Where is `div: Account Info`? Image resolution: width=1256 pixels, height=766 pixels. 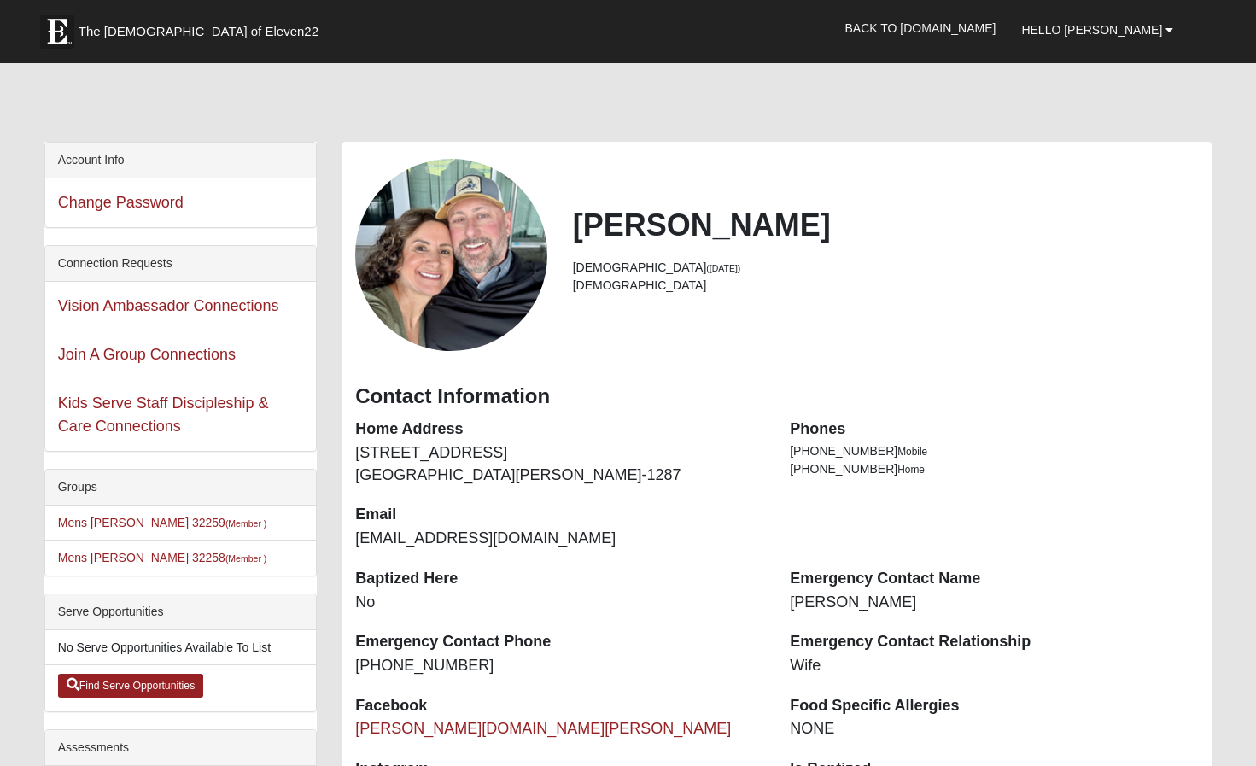
div: Account Info is located at coordinates (180, 160).